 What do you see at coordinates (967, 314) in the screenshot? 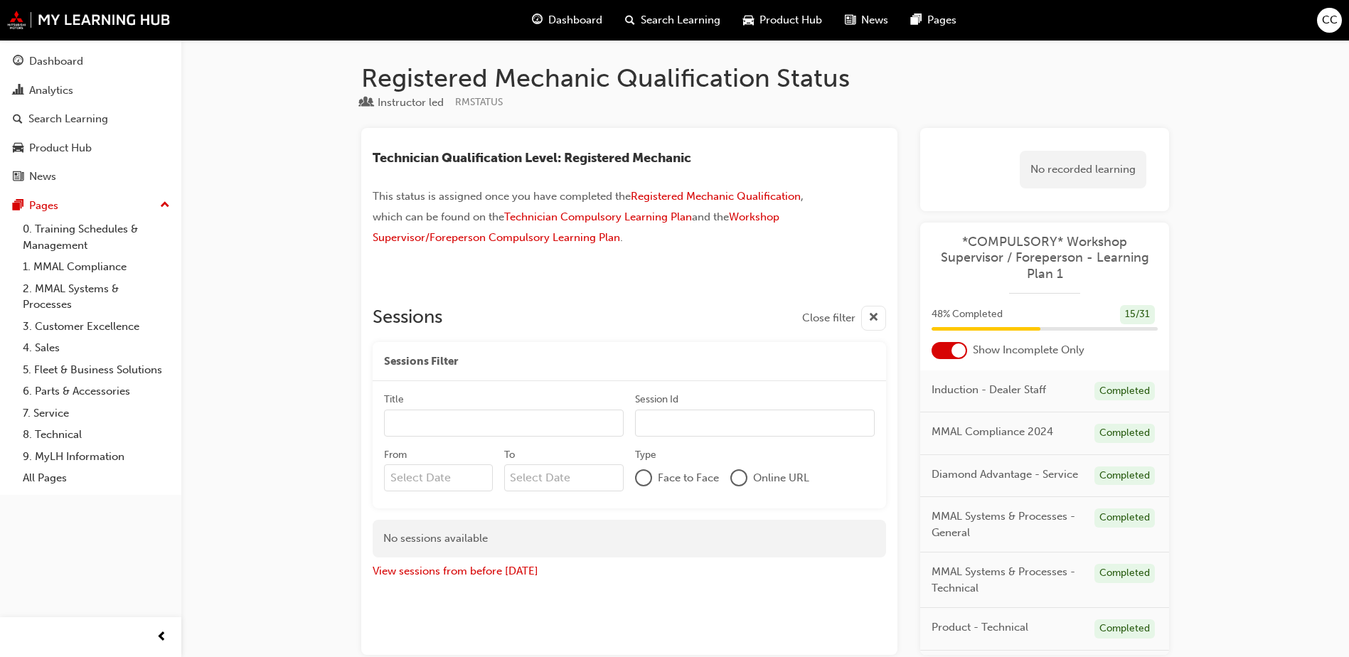
I see `span: 48 % Completed` at bounding box center [967, 314].